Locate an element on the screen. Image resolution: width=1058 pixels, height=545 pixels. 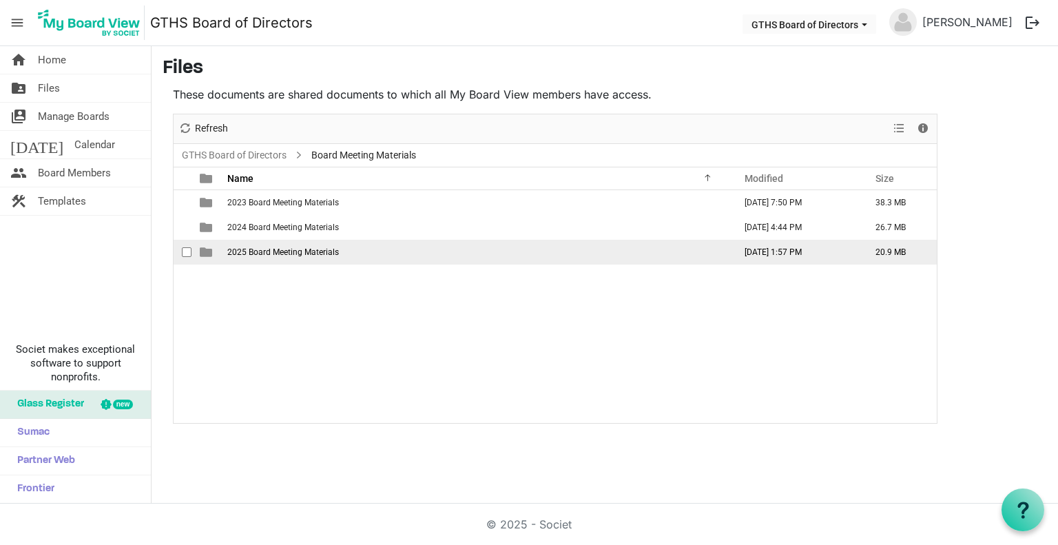
button: logout is located at coordinates (1033, 23).